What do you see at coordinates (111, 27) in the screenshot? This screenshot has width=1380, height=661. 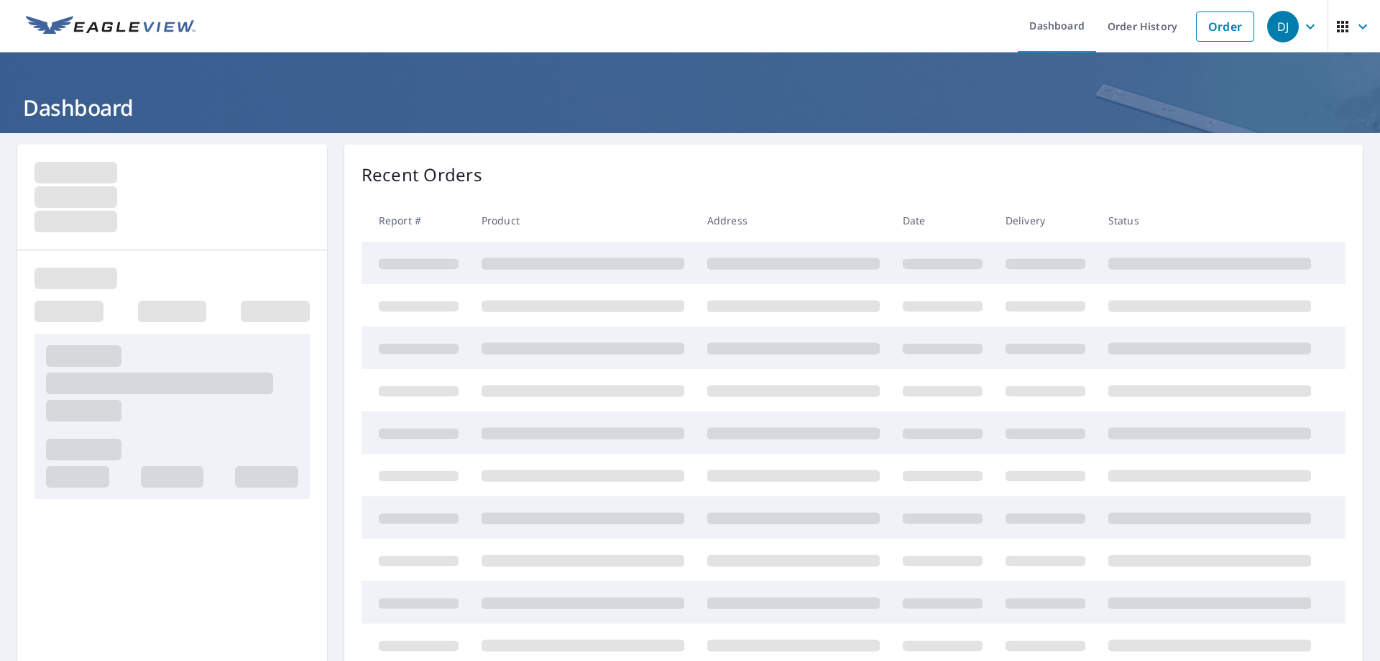 I see `img: EV Logo` at bounding box center [111, 27].